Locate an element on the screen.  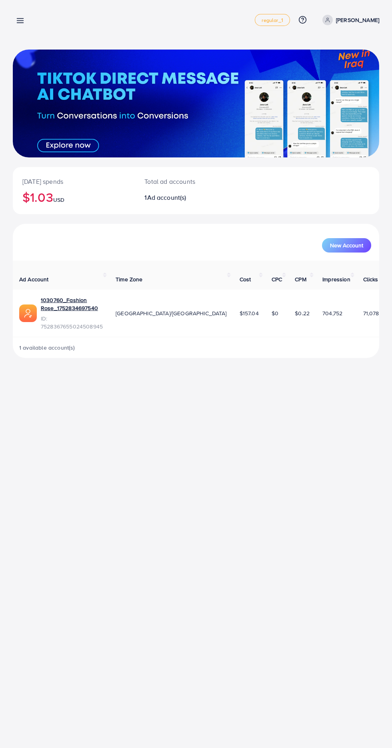
span: 704,752 is located at coordinates (332, 313).